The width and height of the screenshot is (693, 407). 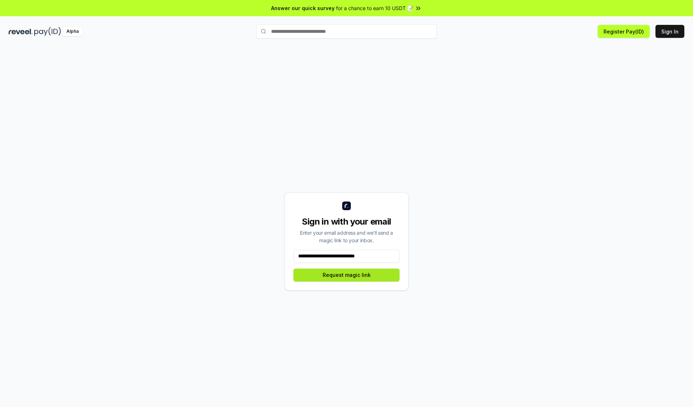 I want to click on img: reveel_dark, so click(x=21, y=31).